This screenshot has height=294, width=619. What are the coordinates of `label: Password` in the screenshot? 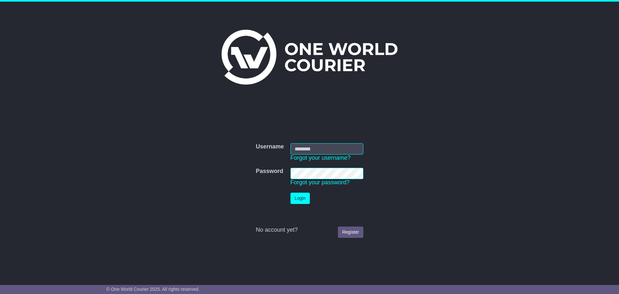 It's located at (269, 171).